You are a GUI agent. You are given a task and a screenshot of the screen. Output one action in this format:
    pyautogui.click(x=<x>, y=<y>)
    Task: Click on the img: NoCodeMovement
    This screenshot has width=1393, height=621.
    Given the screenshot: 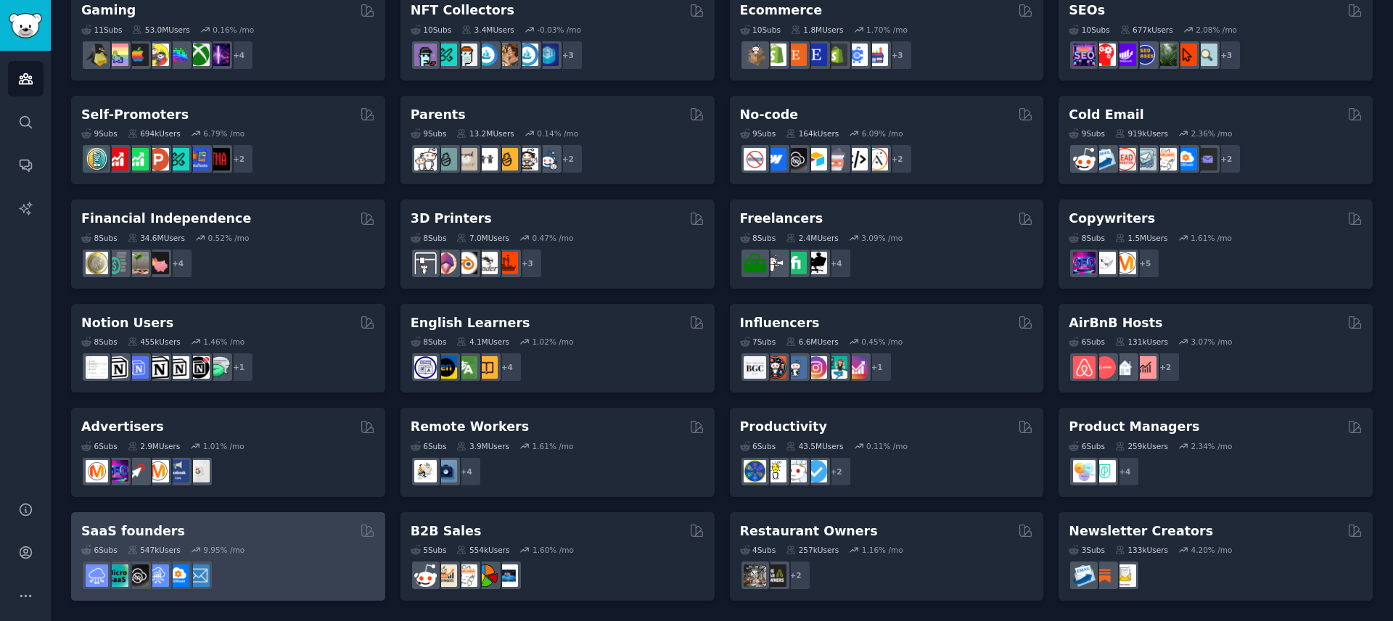 What is the action you would take?
    pyautogui.click(x=856, y=159)
    